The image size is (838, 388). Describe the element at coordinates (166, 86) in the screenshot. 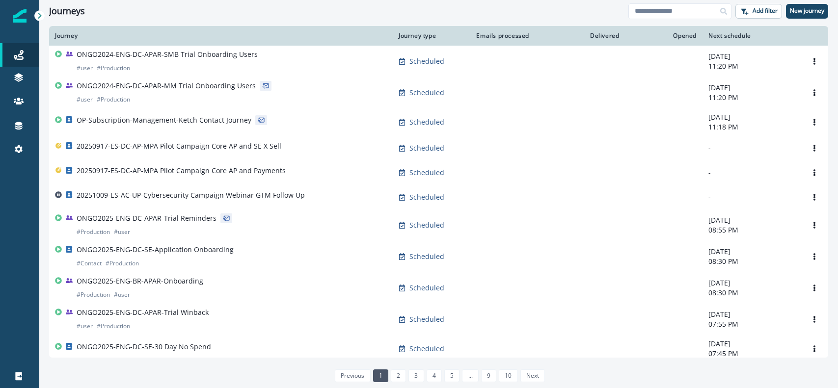

I see `p: ONGO2024-ENG-DC-APAR-MM Trial Onboarding Users` at that location.